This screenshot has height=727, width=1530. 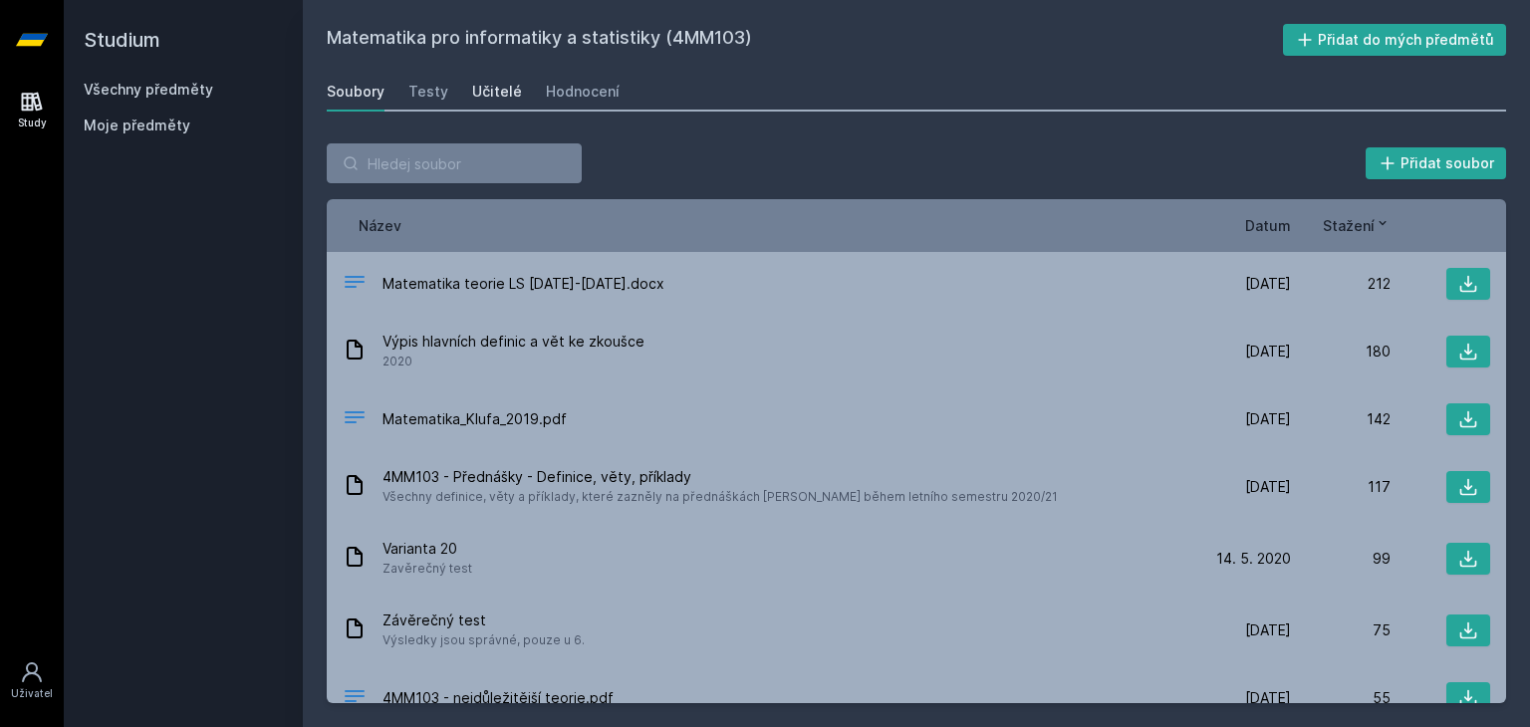 I want to click on h2: Matematika pro informatiky a statistiky (4MM103), so click(x=805, y=40).